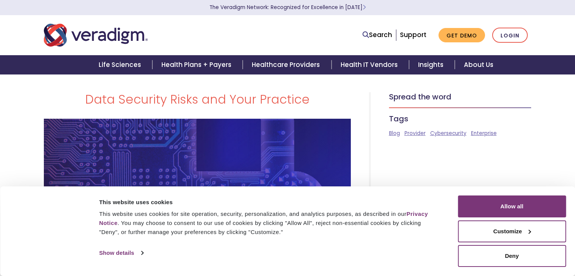 The width and height of the screenshot is (575, 276). Describe the element at coordinates (377, 35) in the screenshot. I see `a: Search` at that location.